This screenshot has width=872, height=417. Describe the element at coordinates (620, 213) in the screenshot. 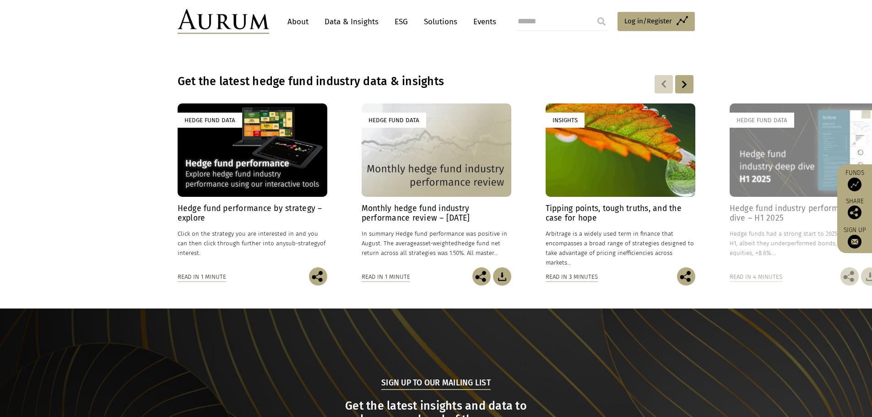

I see `h4: Tipping points, tough truths, and the case for hope` at that location.